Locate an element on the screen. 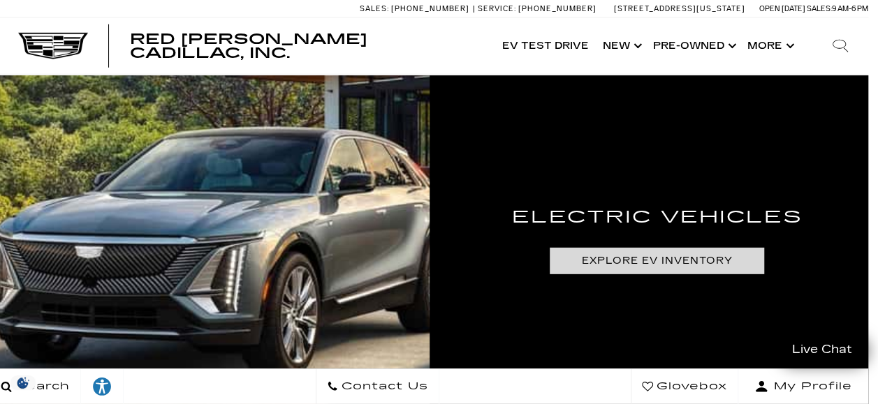 This screenshot has width=878, height=404. a: Live Chat is located at coordinates (822, 349).